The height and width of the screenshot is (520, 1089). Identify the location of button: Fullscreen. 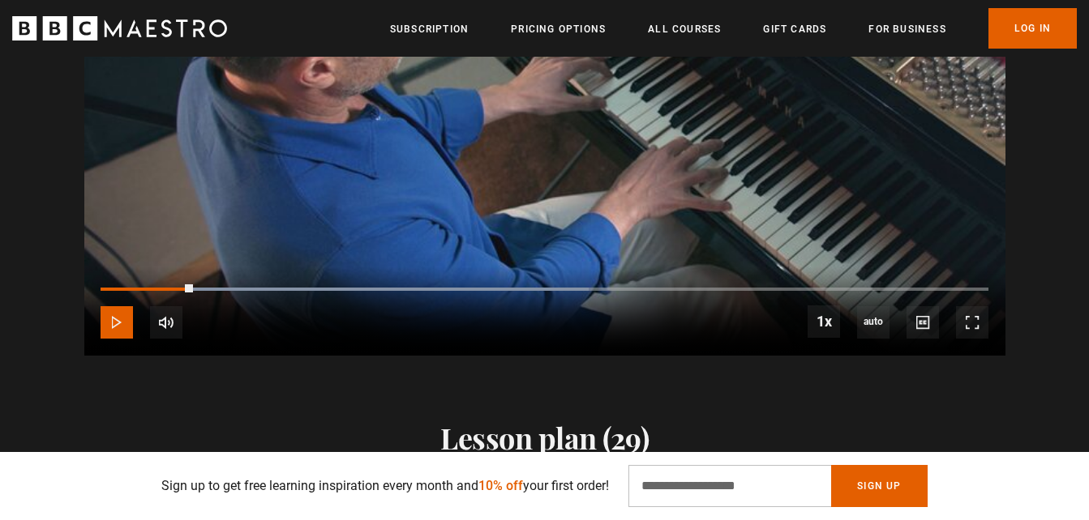
(972, 323).